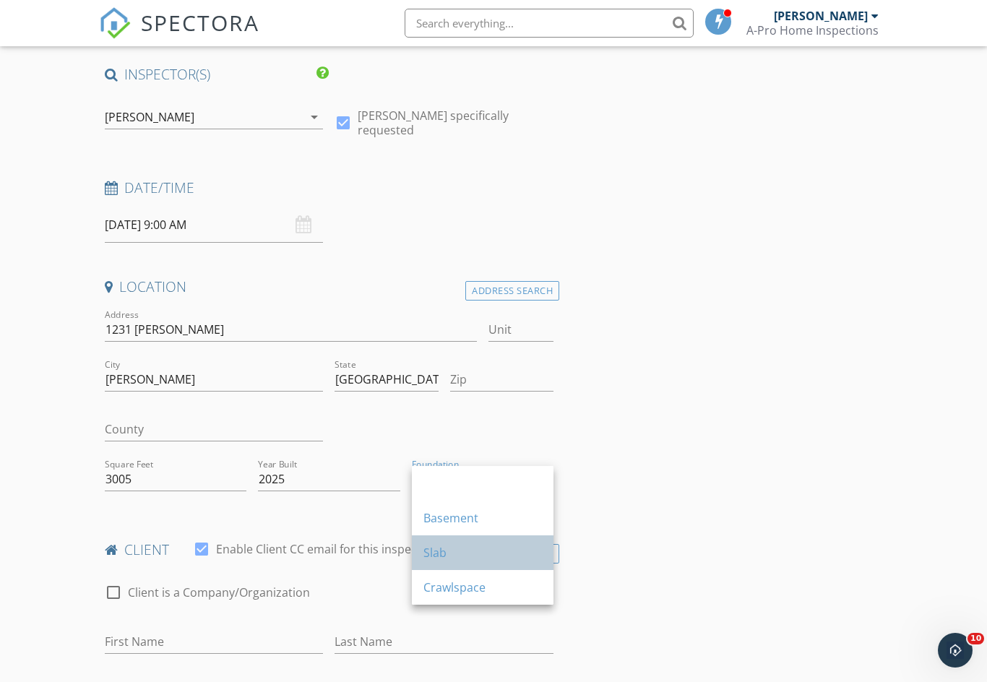  What do you see at coordinates (549, 23) in the screenshot?
I see `input: Search everything...` at bounding box center [549, 23].